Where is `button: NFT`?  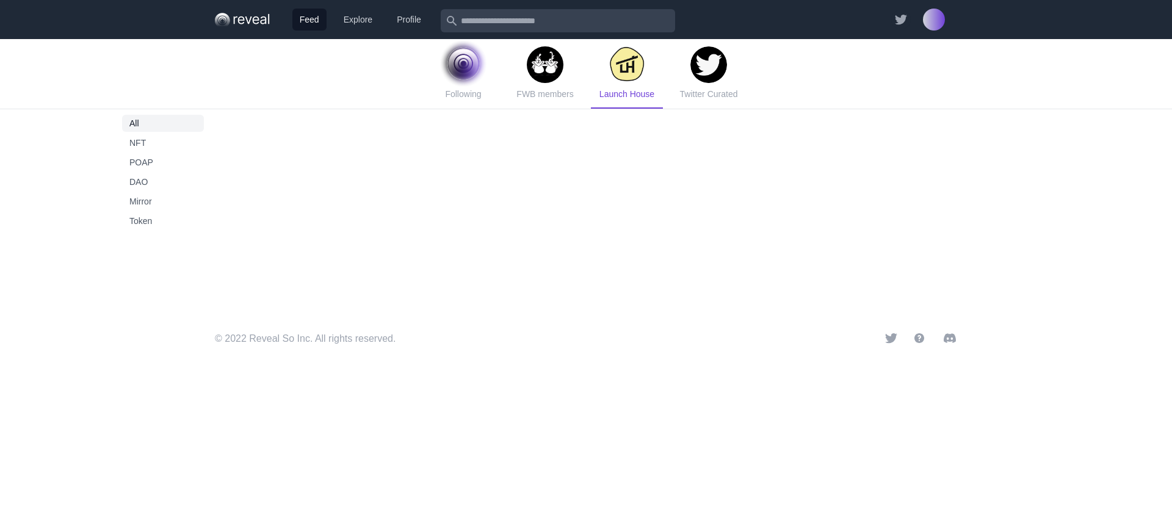 button: NFT is located at coordinates (163, 143).